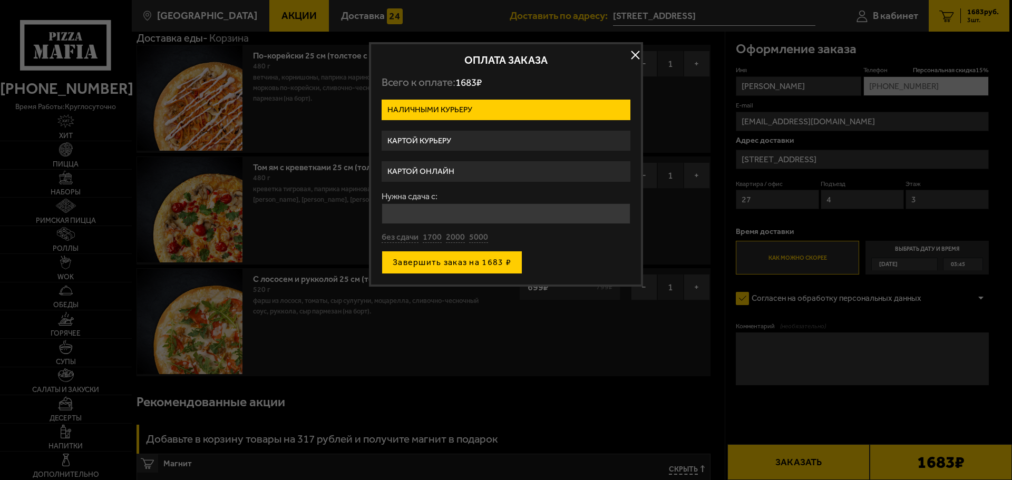 This screenshot has height=480, width=1012. Describe the element at coordinates (506, 171) in the screenshot. I see `label: Картой онлайн` at that location.